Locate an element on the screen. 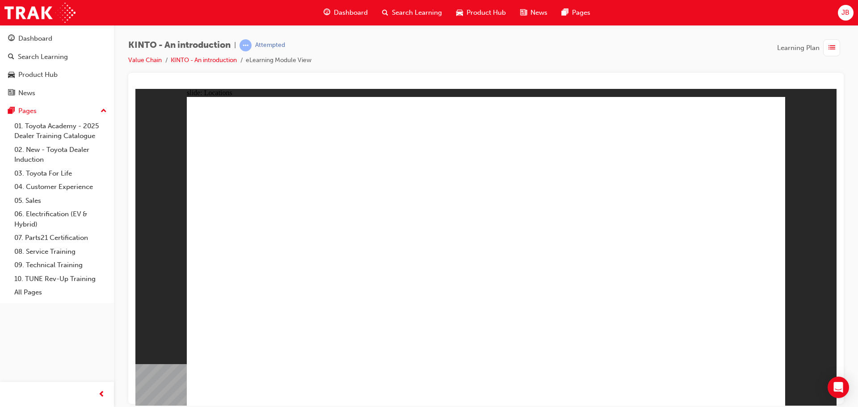  span: prev-icon is located at coordinates (101, 395).